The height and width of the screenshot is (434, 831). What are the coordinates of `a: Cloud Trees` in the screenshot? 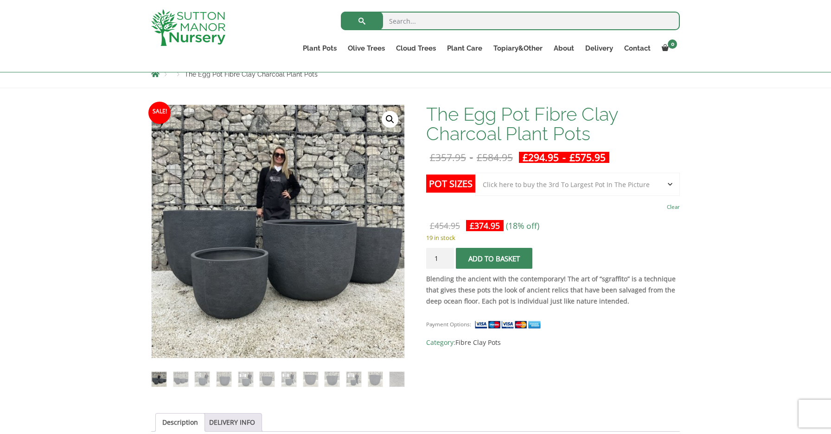 It's located at (416, 48).